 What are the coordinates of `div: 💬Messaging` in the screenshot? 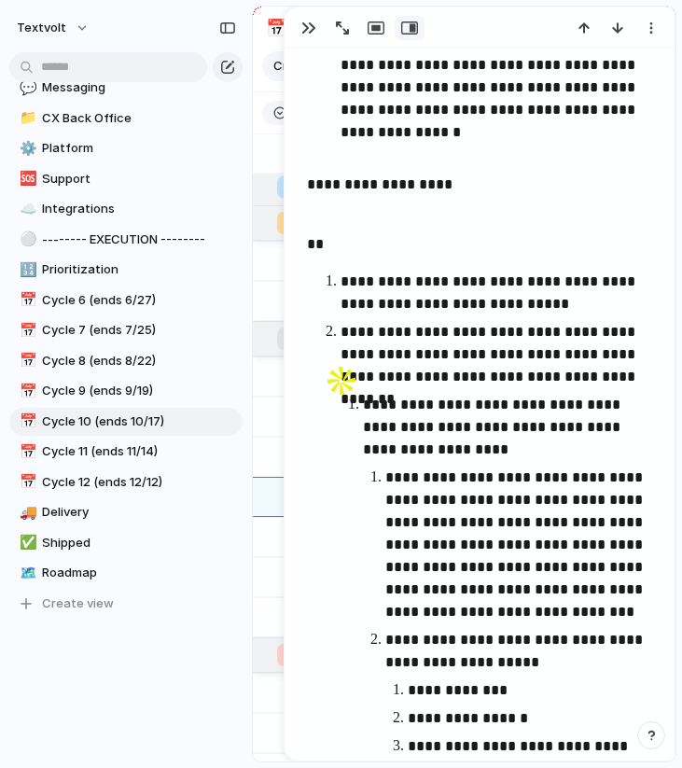 It's located at (126, 88).